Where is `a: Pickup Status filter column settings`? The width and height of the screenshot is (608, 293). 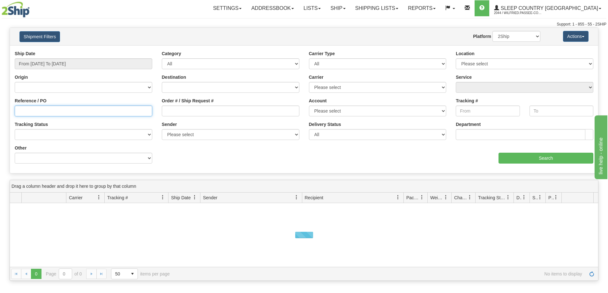 a: Pickup Status filter column settings is located at coordinates (556, 198).